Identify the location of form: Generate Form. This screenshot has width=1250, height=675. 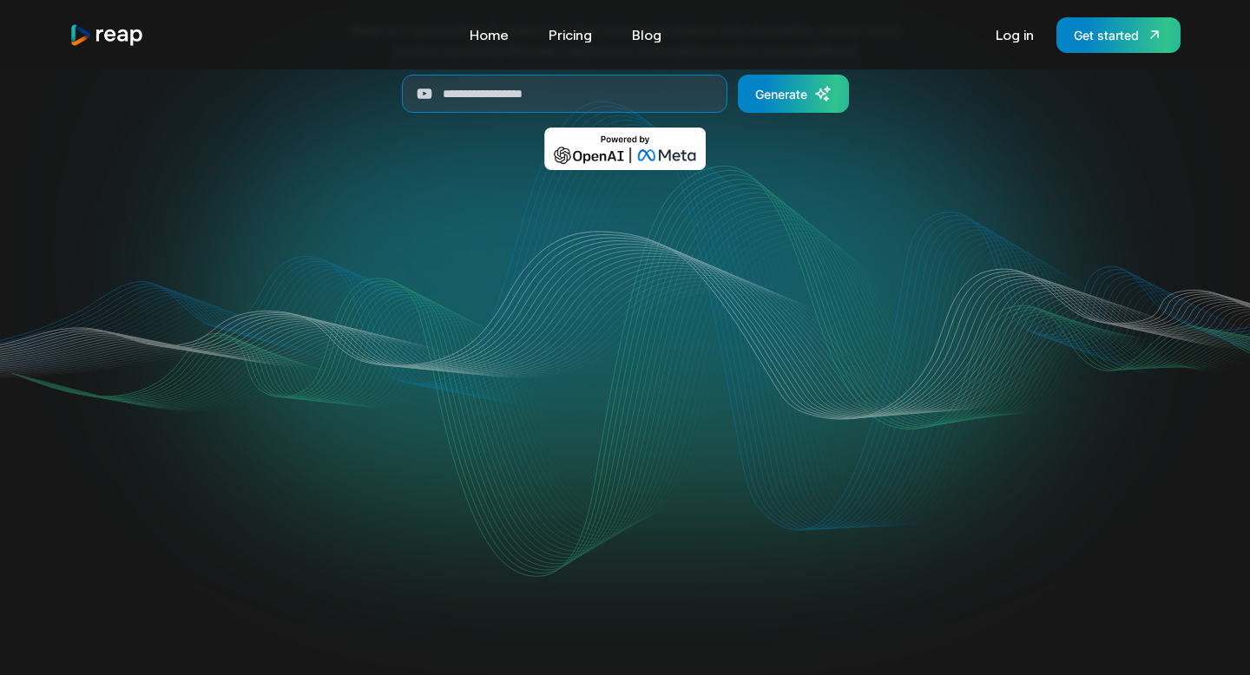
(625, 94).